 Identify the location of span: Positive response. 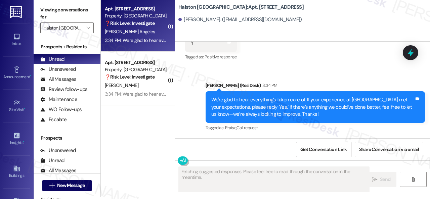
(221, 57).